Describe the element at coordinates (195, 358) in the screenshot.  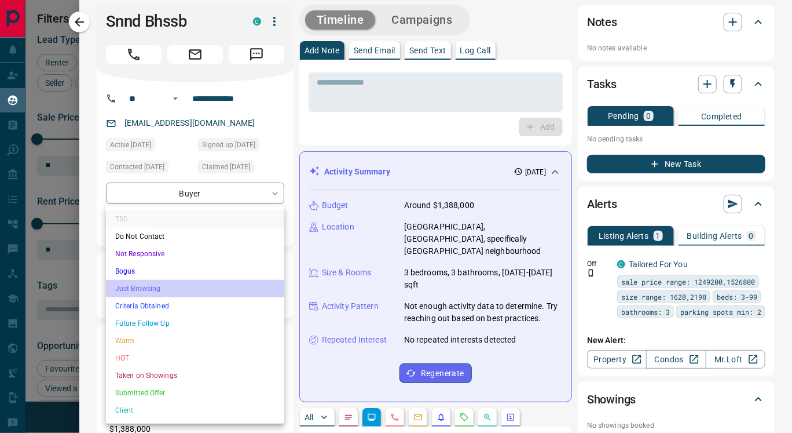
I see `li: HOT` at that location.